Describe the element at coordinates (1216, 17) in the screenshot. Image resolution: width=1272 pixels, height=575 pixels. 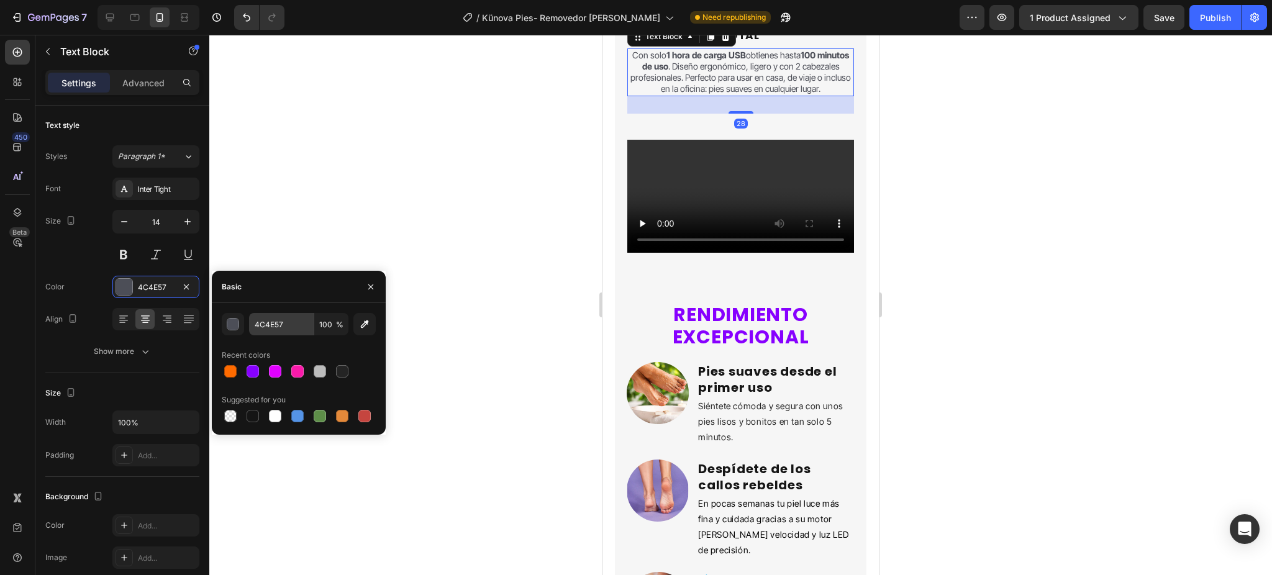
I see `div: Publish` at that location.